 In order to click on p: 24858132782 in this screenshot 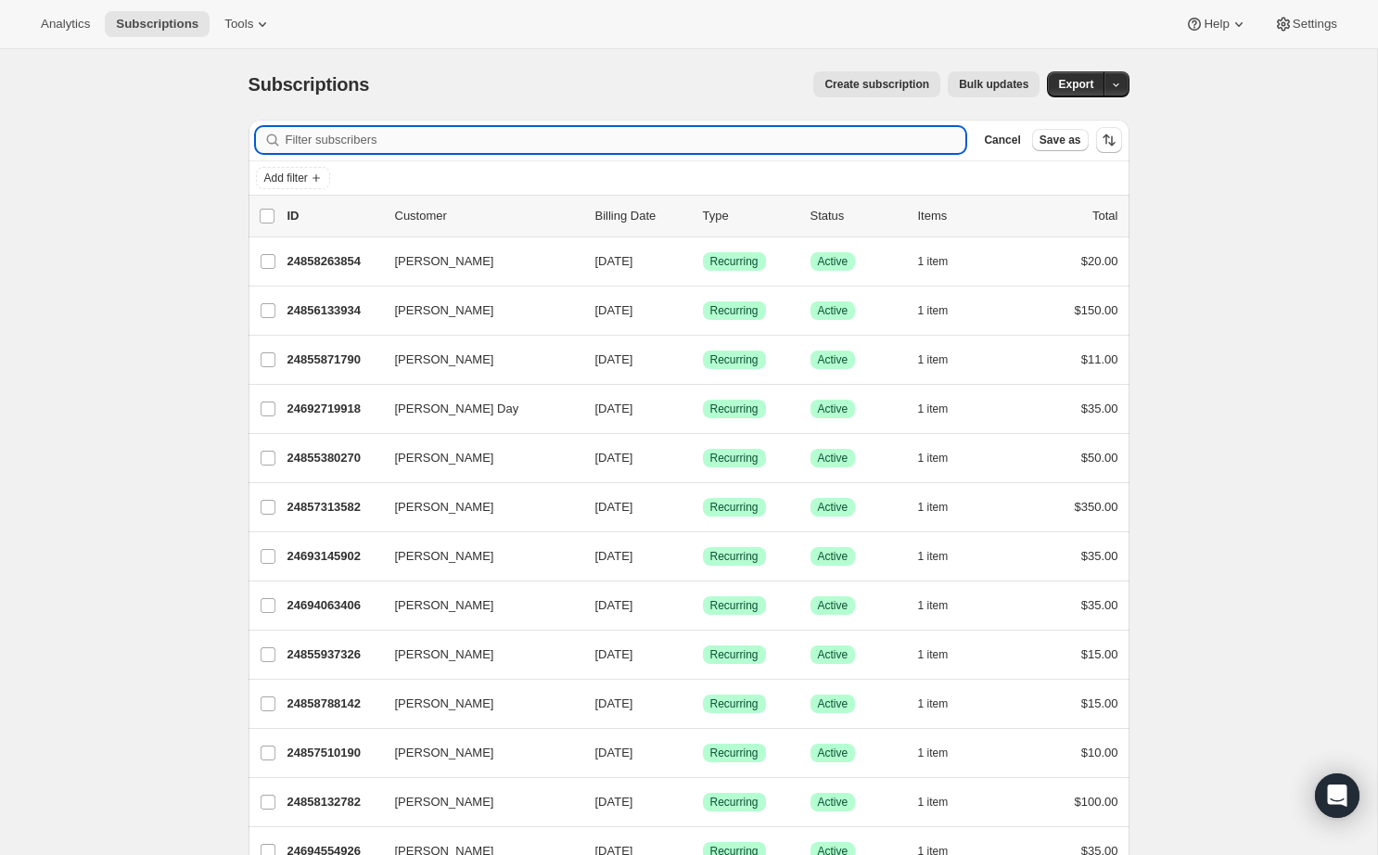, I will do `click(334, 802)`.